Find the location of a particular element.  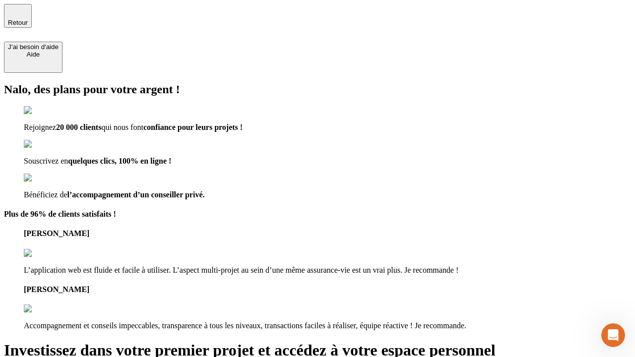

span: qui nous font is located at coordinates (122, 127).